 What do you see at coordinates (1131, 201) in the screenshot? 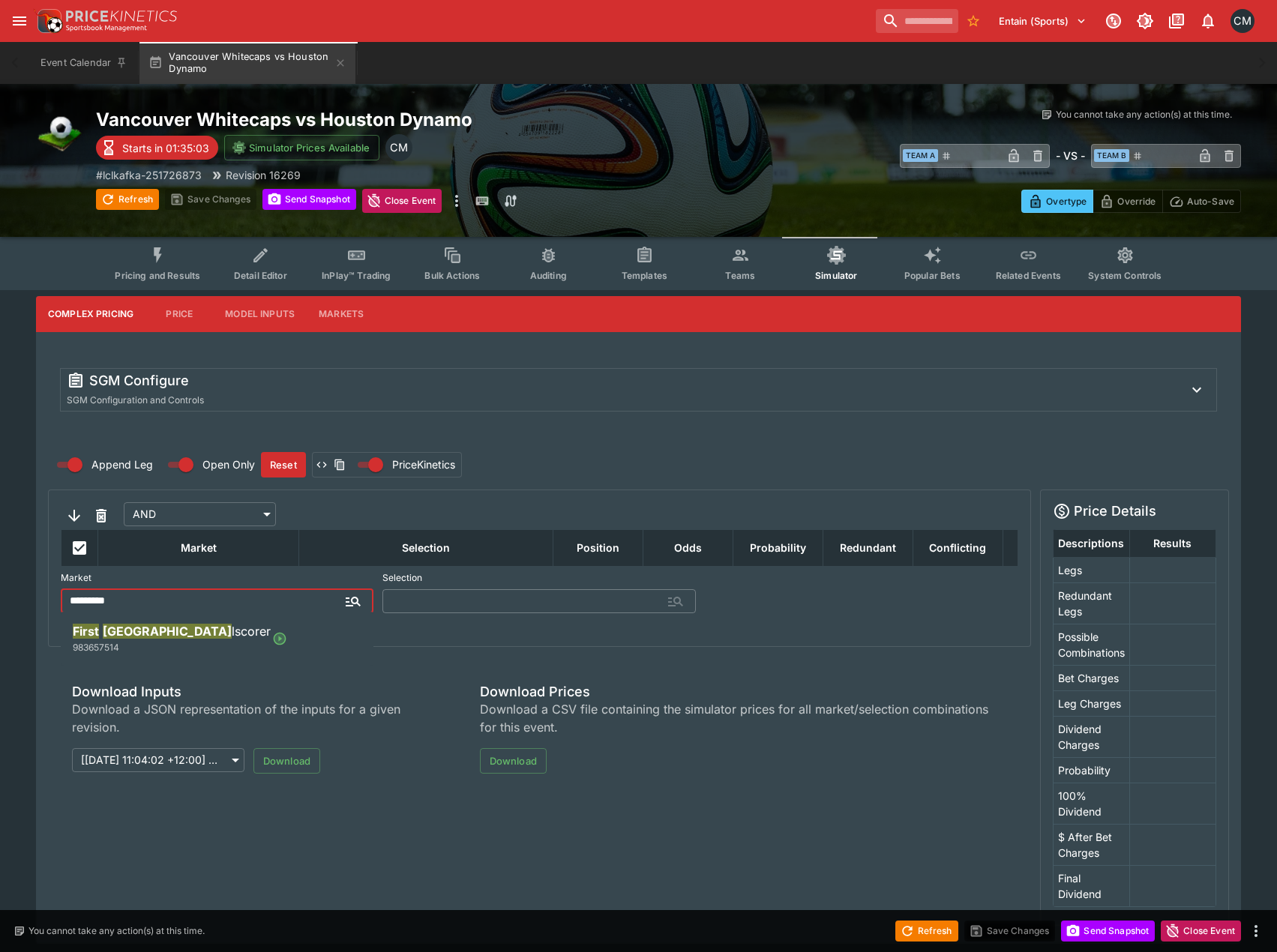
I see `div: Start From` at bounding box center [1131, 201].